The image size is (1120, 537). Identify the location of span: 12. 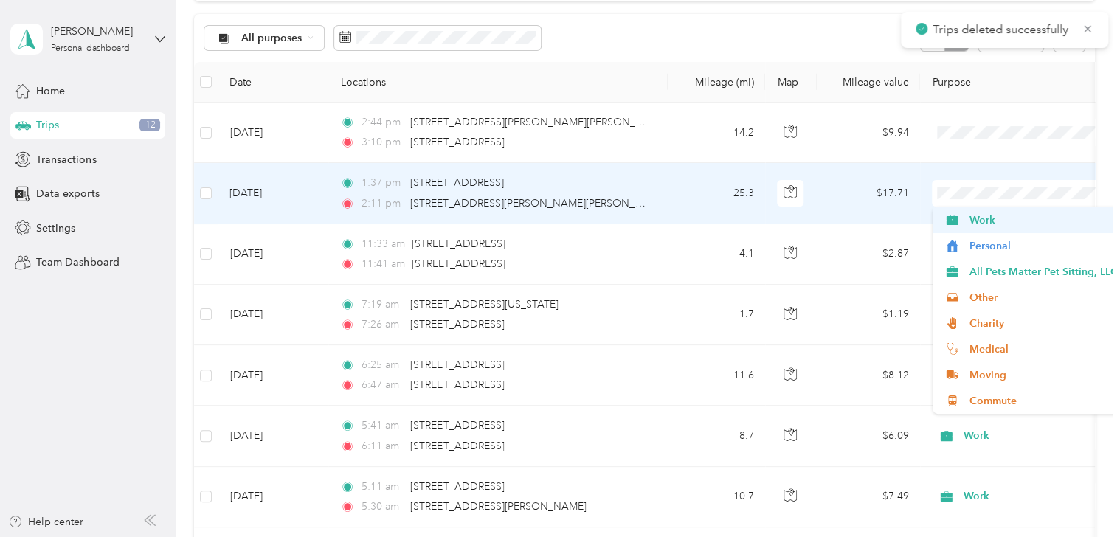
(150, 125).